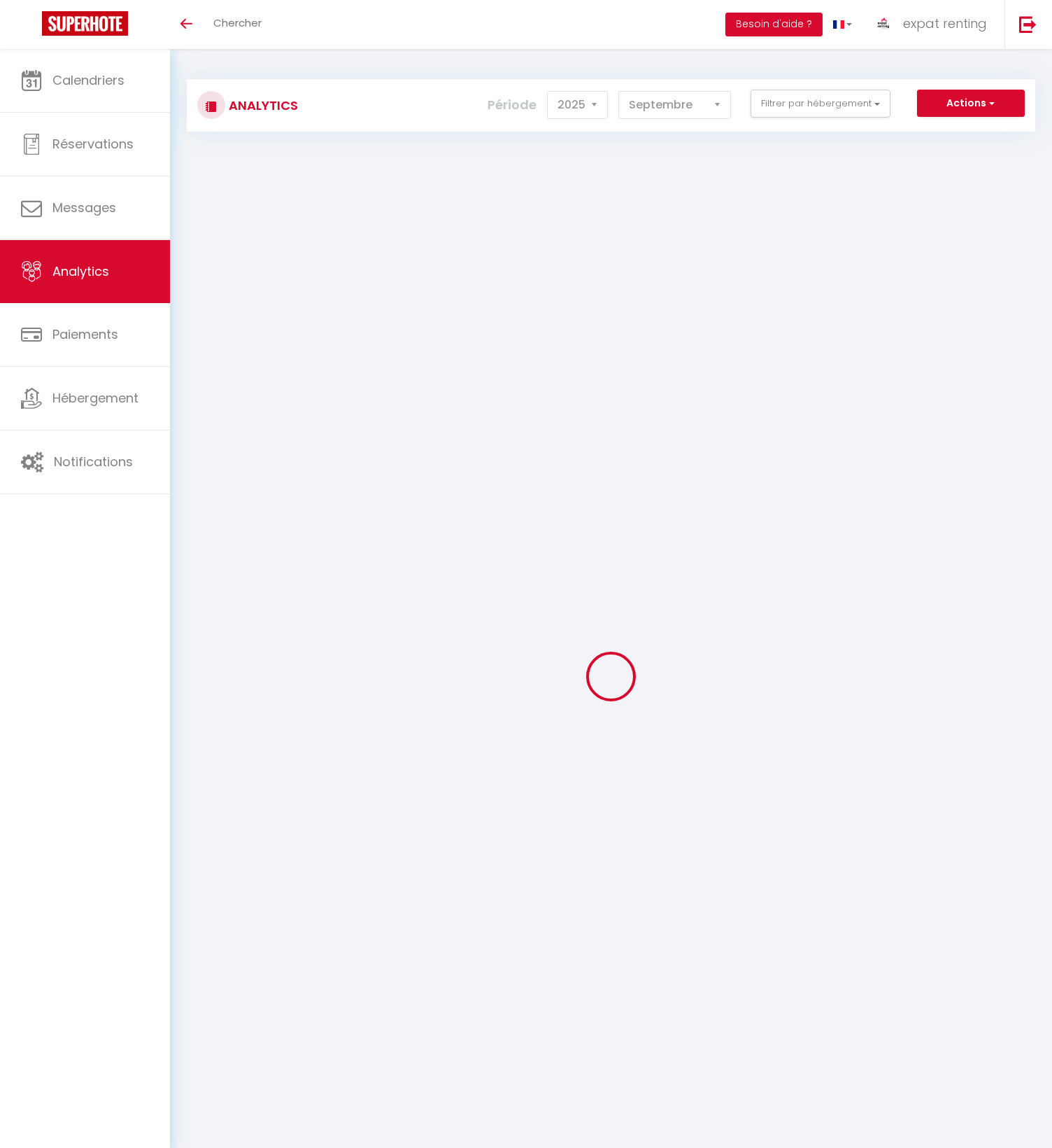 Image resolution: width=1052 pixels, height=1148 pixels. I want to click on span: expat renting, so click(945, 23).